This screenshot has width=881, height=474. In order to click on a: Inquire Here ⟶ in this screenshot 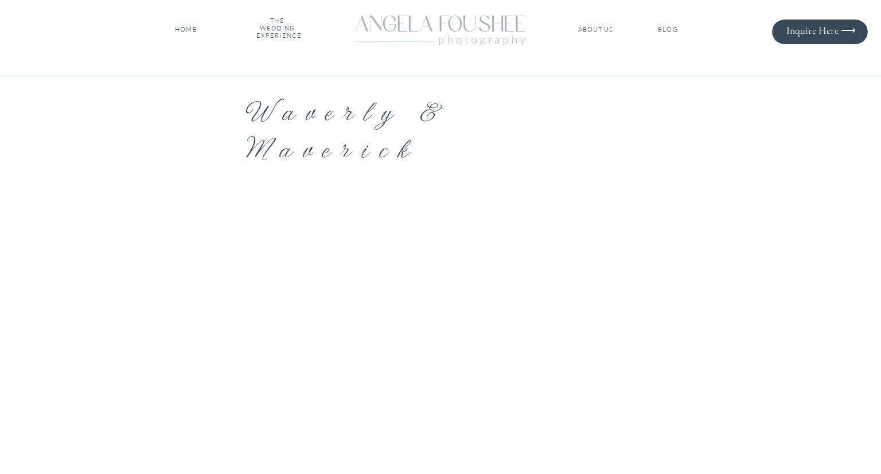, I will do `click(816, 30)`.